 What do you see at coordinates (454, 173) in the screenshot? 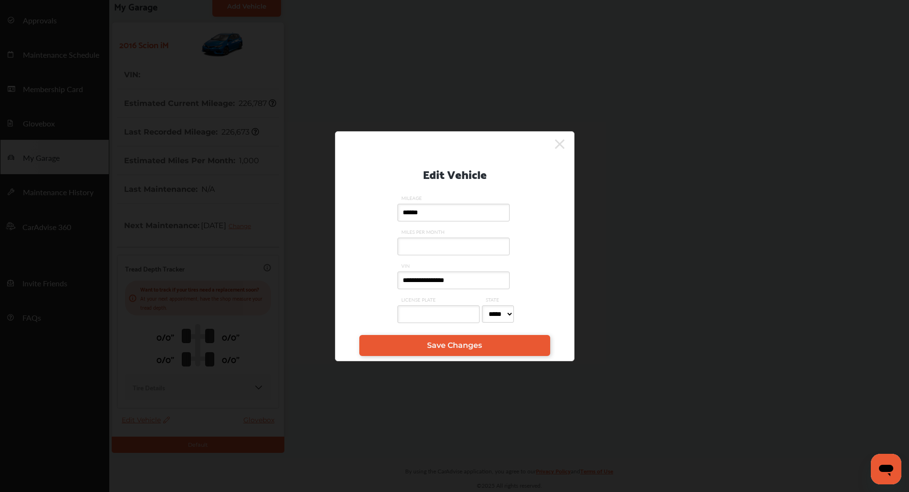
I see `p: Edit Vehicle` at bounding box center [454, 173].